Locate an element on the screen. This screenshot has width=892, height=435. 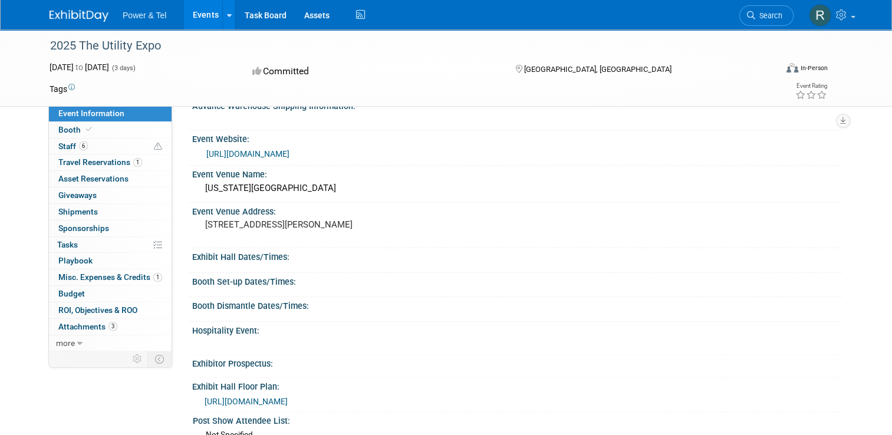
a: ROI, Objectives & ROO is located at coordinates (110, 310).